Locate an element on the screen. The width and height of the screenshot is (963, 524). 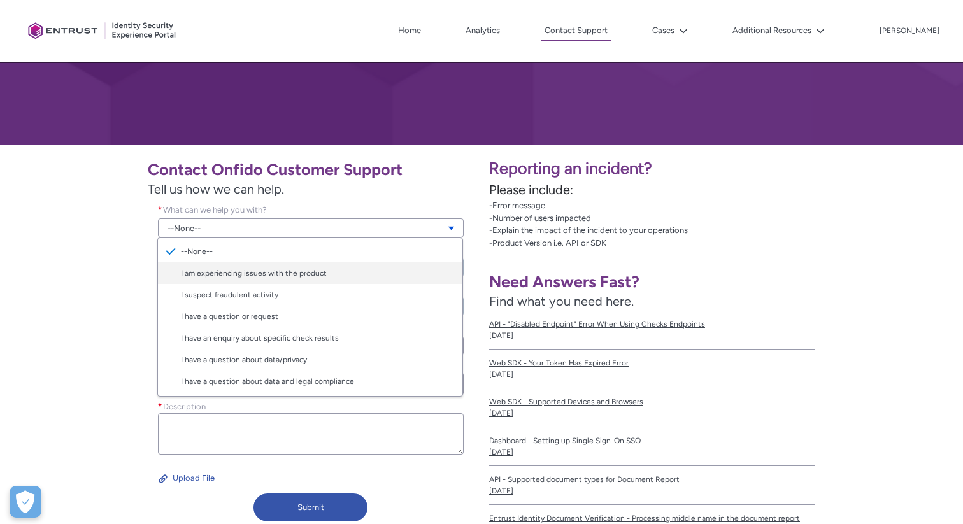
a: I need assistance with my invoice or contract is located at coordinates (310, 403).